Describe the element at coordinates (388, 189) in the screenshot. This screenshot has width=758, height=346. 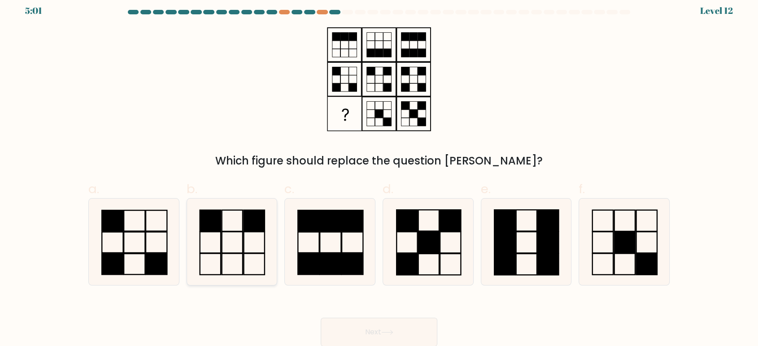
I see `span: d.` at that location.